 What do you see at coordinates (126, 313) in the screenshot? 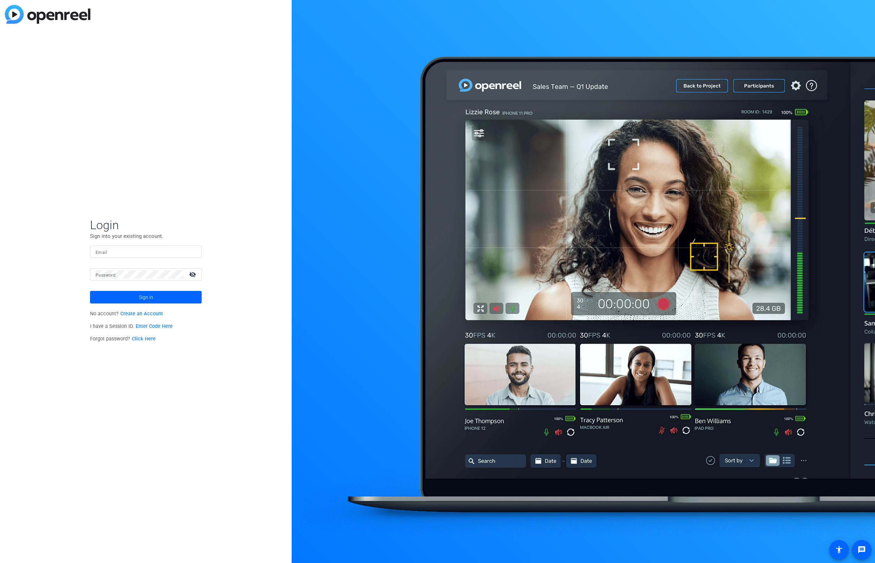
I see `span: No account?` at bounding box center [126, 313].